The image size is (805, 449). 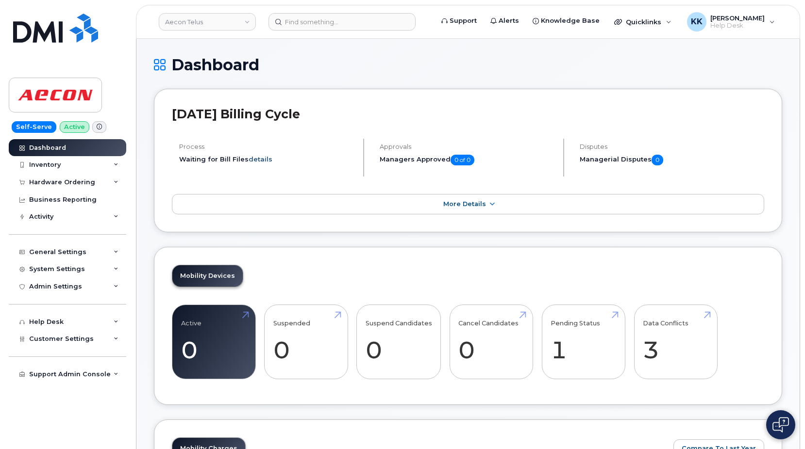 I want to click on dd: 0, so click(x=398, y=350).